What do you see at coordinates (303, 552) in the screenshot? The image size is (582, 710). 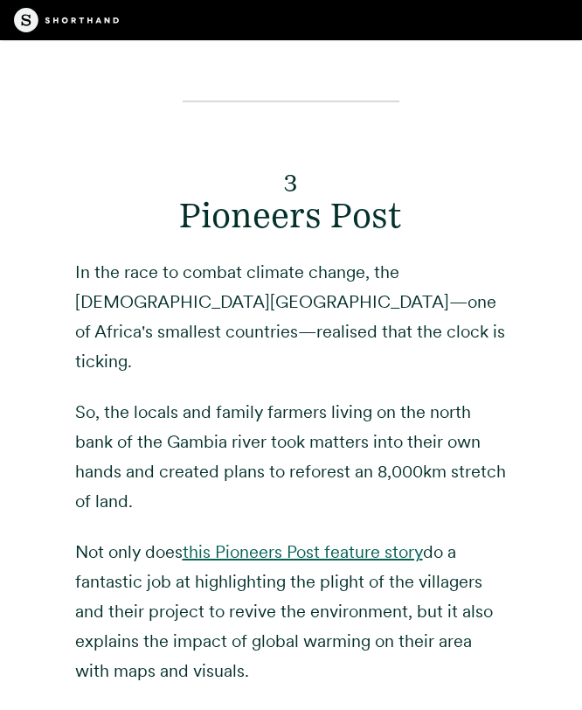 I see `a: this Pioneers Post feature story` at bounding box center [303, 552].